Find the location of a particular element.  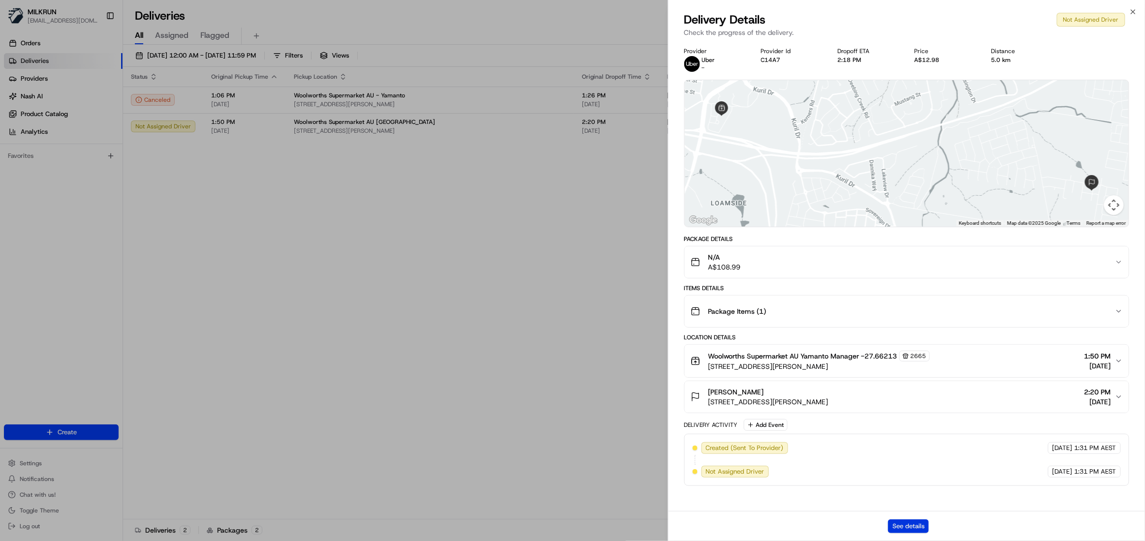

div: Provider is located at coordinates (715, 51).